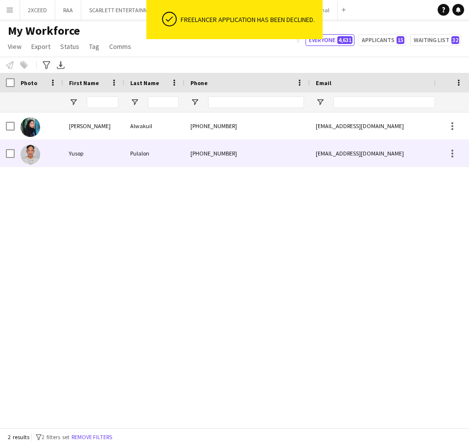 The width and height of the screenshot is (469, 445). Describe the element at coordinates (120, 46) in the screenshot. I see `span: Comms` at that location.